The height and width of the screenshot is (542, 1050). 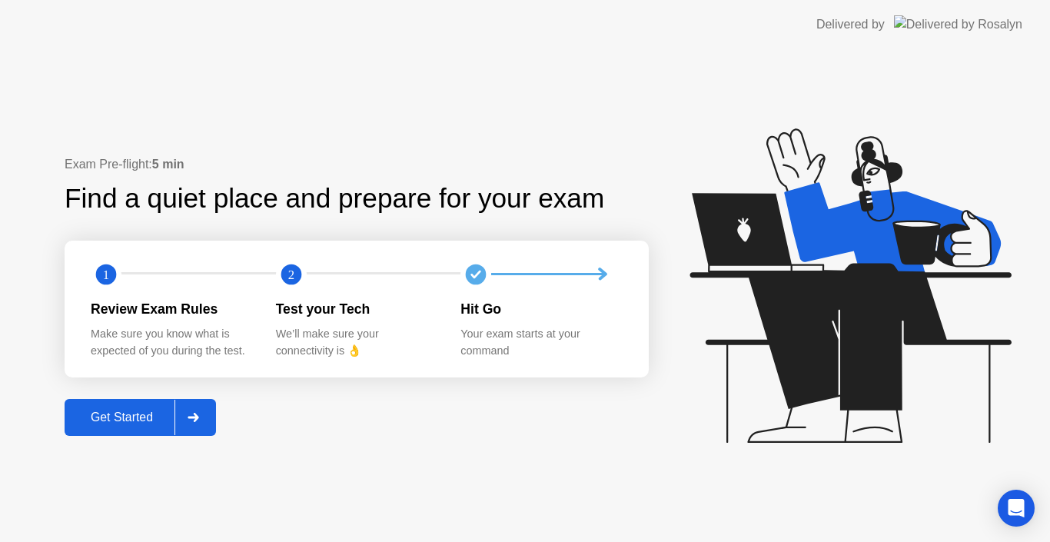 What do you see at coordinates (958, 24) in the screenshot?
I see `img: Delivered by Rosalyn` at bounding box center [958, 24].